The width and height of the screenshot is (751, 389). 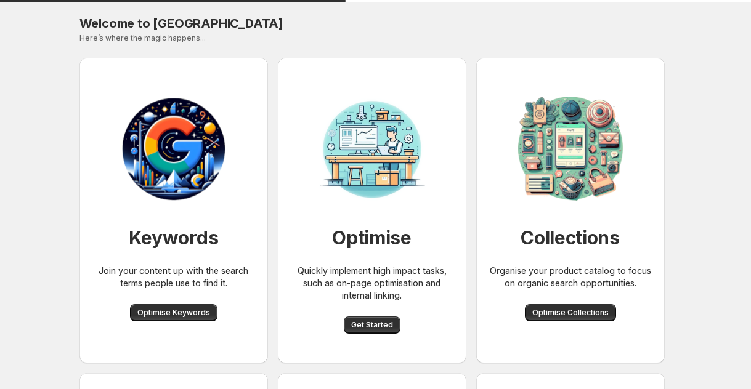 What do you see at coordinates (371, 238) in the screenshot?
I see `h1: Optimise` at bounding box center [371, 238].